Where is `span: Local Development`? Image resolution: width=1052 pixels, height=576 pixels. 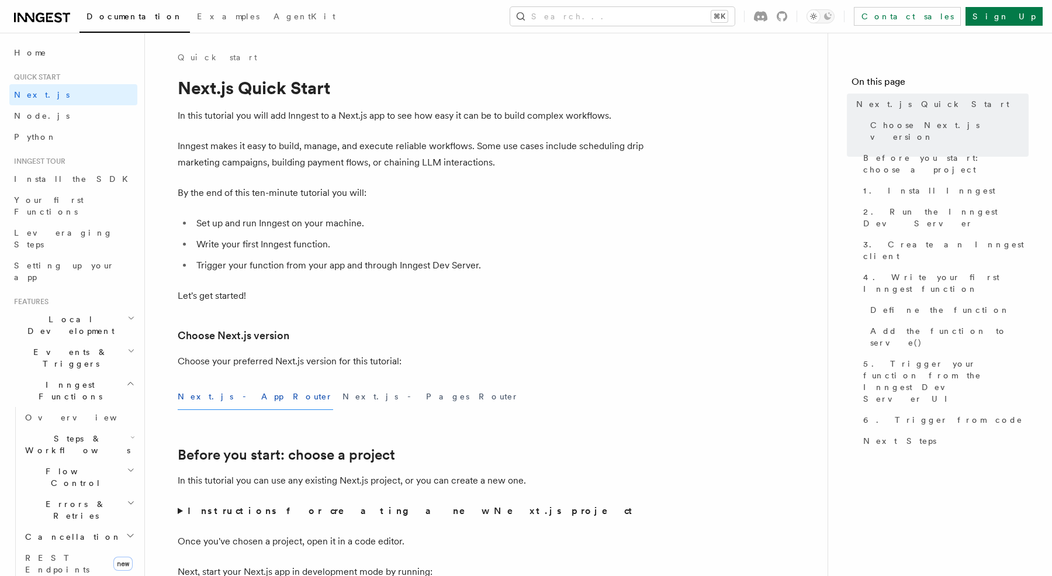 span: Local Development is located at coordinates (68, 325).